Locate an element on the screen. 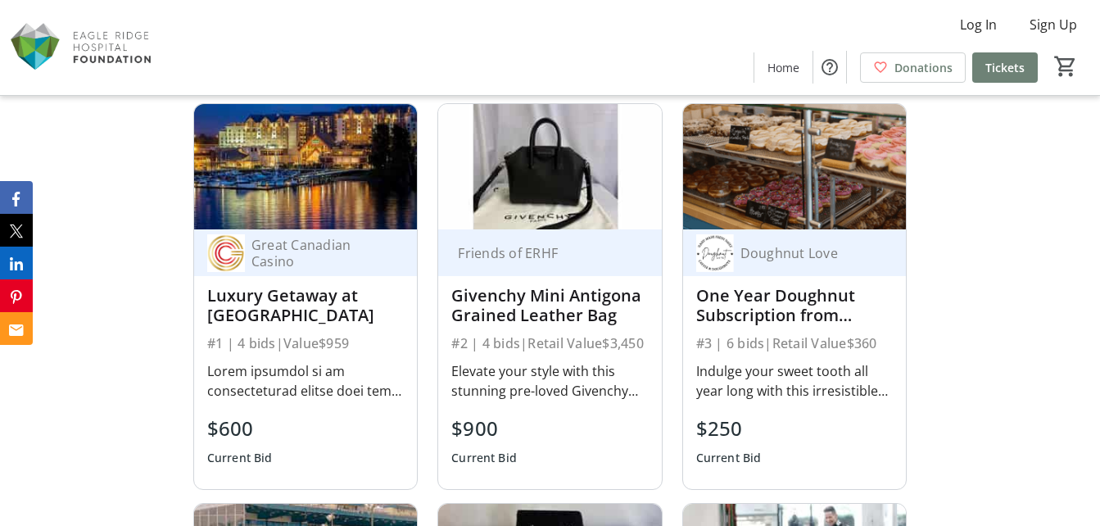  div: Indulge your sweet tooth all year long with this irresistible one-year doughnut subscription from... is located at coordinates (794, 381).